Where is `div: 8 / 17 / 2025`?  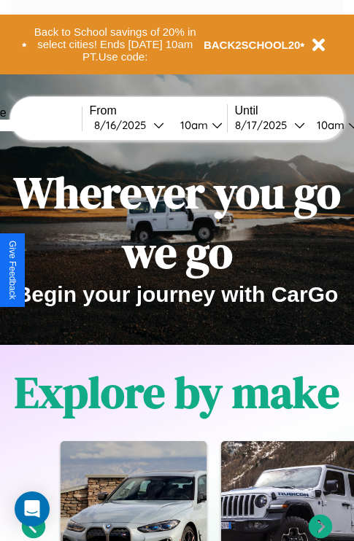
div: 8 / 17 / 2025 is located at coordinates (264, 125).